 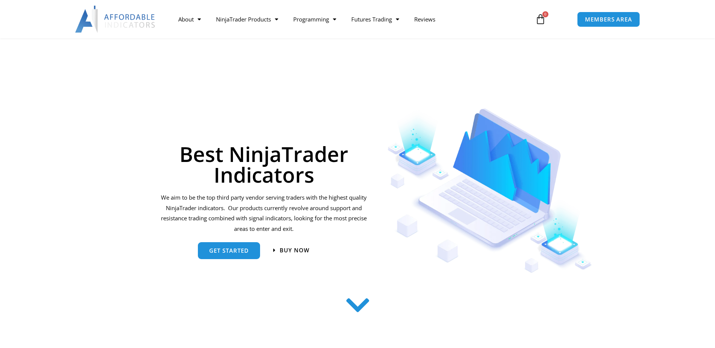 I want to click on a: About, so click(x=190, y=19).